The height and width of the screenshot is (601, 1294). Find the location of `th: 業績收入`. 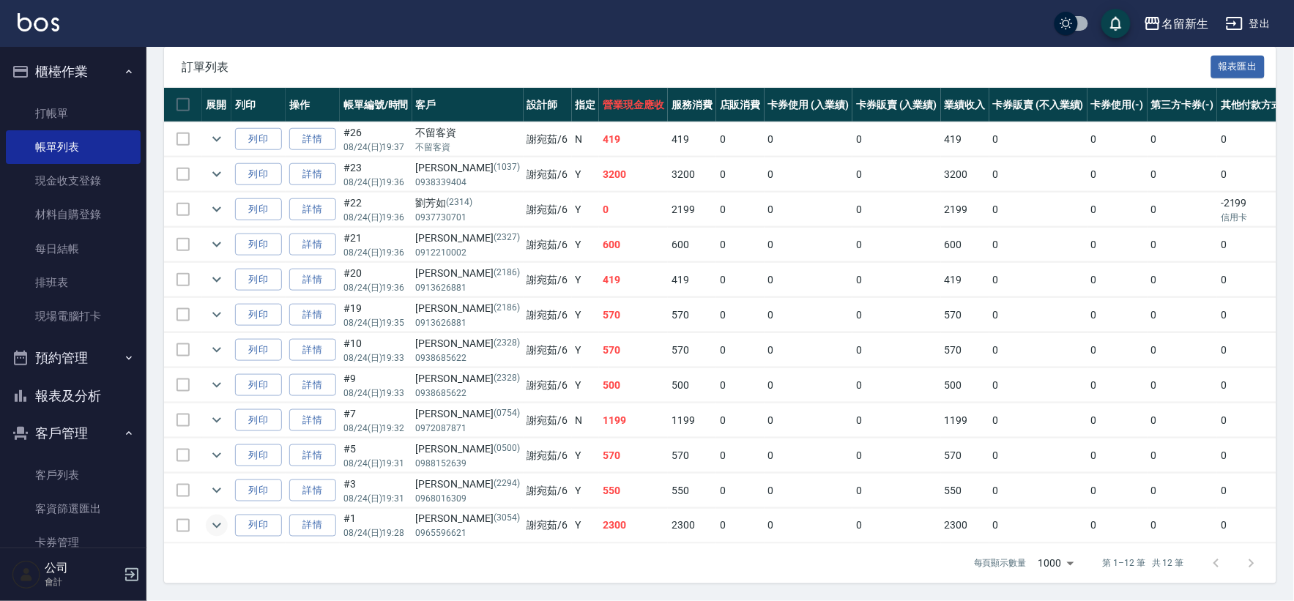

th: 業績收入 is located at coordinates (965, 105).